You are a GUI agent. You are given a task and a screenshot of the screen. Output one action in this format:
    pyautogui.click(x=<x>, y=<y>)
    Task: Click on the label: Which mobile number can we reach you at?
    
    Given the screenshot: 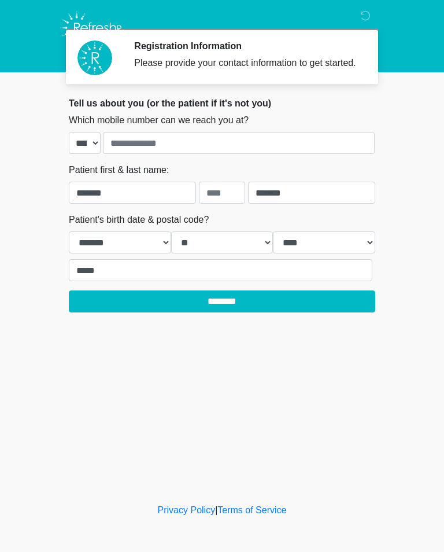 What is the action you would take?
    pyautogui.click(x=158, y=120)
    